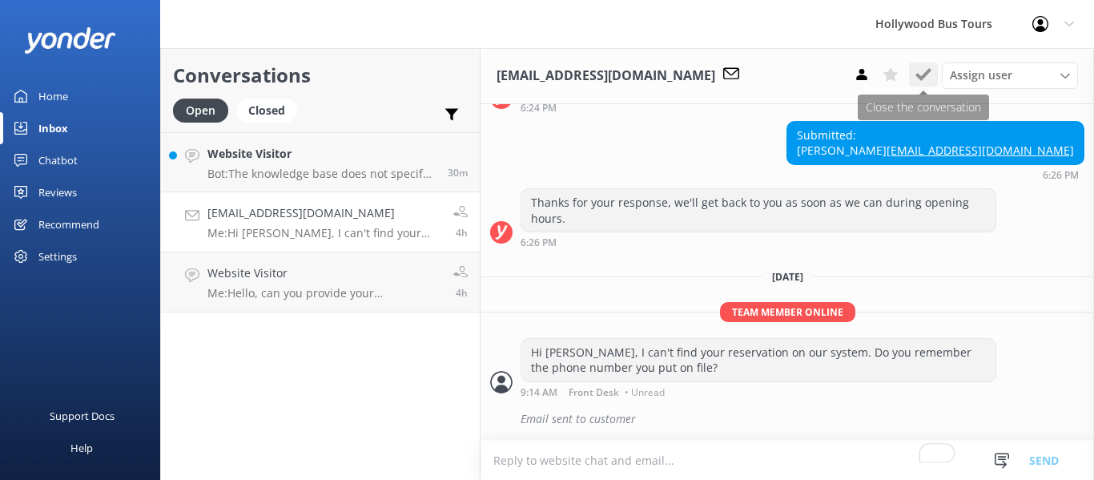 This screenshot has height=480, width=1094. What do you see at coordinates (58, 192) in the screenshot?
I see `div: Reviews` at bounding box center [58, 192].